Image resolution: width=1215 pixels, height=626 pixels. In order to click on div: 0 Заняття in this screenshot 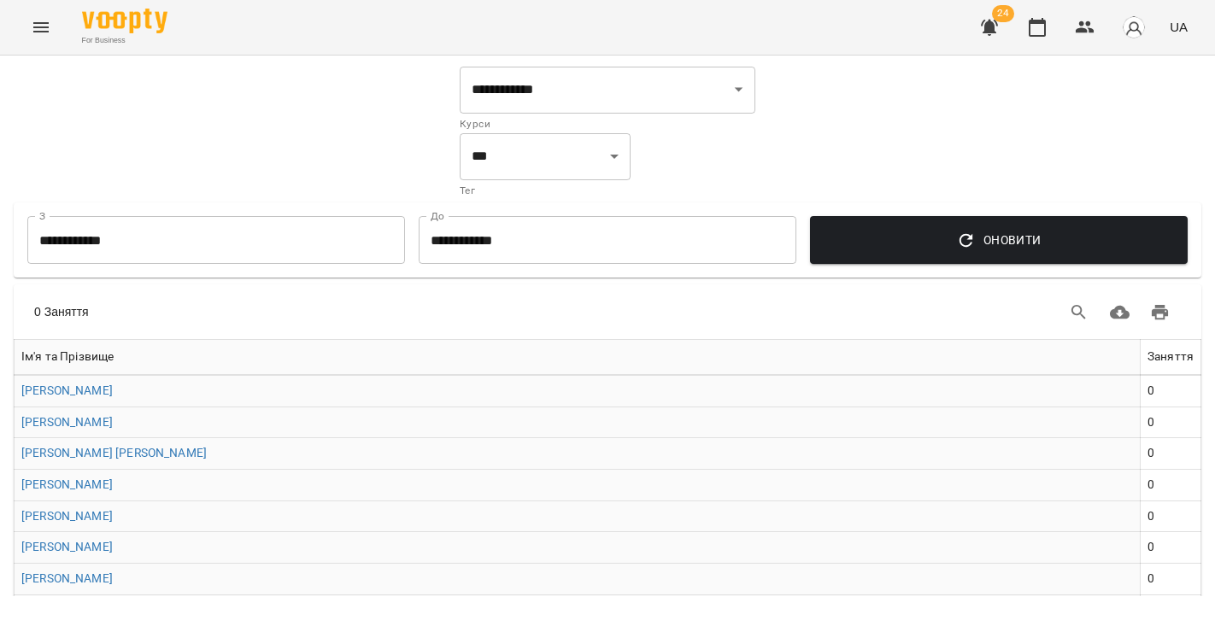, I will do `click(303, 312)`.